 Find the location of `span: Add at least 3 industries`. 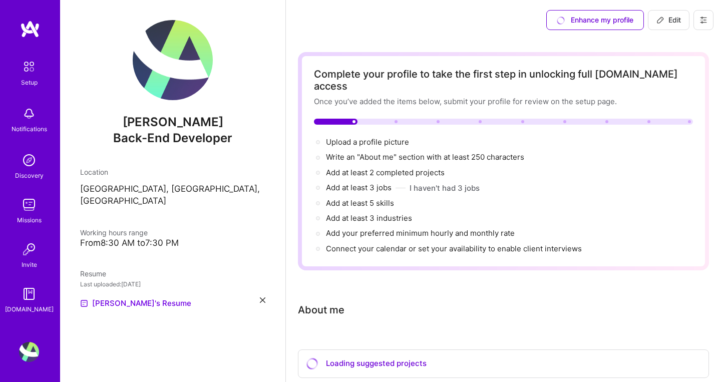

span: Add at least 3 industries is located at coordinates (369, 218).